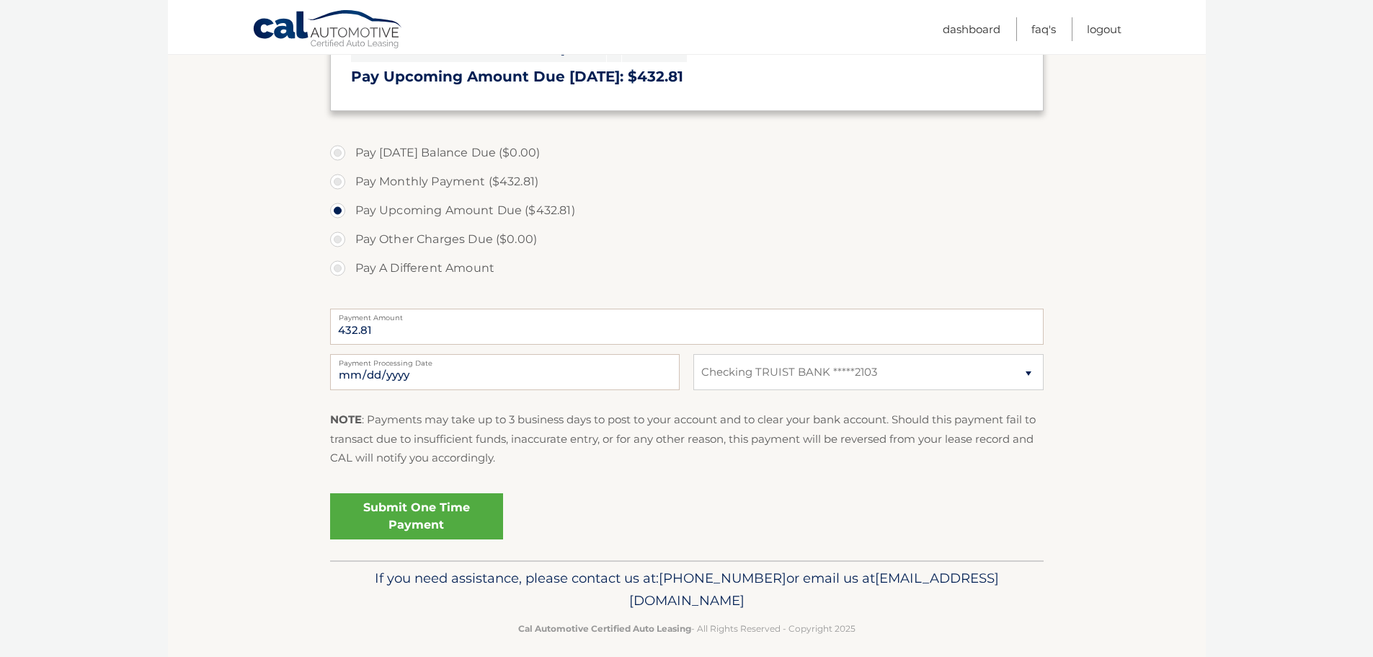 The image size is (1373, 657). I want to click on label: Pay Monthly Payment ($432.81), so click(687, 182).